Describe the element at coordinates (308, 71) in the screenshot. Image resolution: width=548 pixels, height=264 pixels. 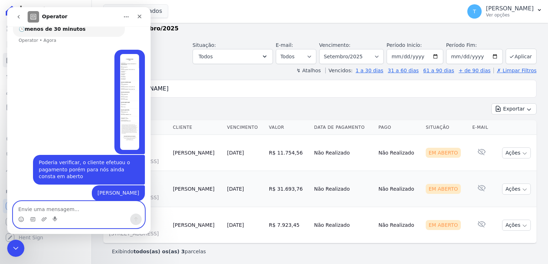
I see `label: ↯ Atalhos` at that location.